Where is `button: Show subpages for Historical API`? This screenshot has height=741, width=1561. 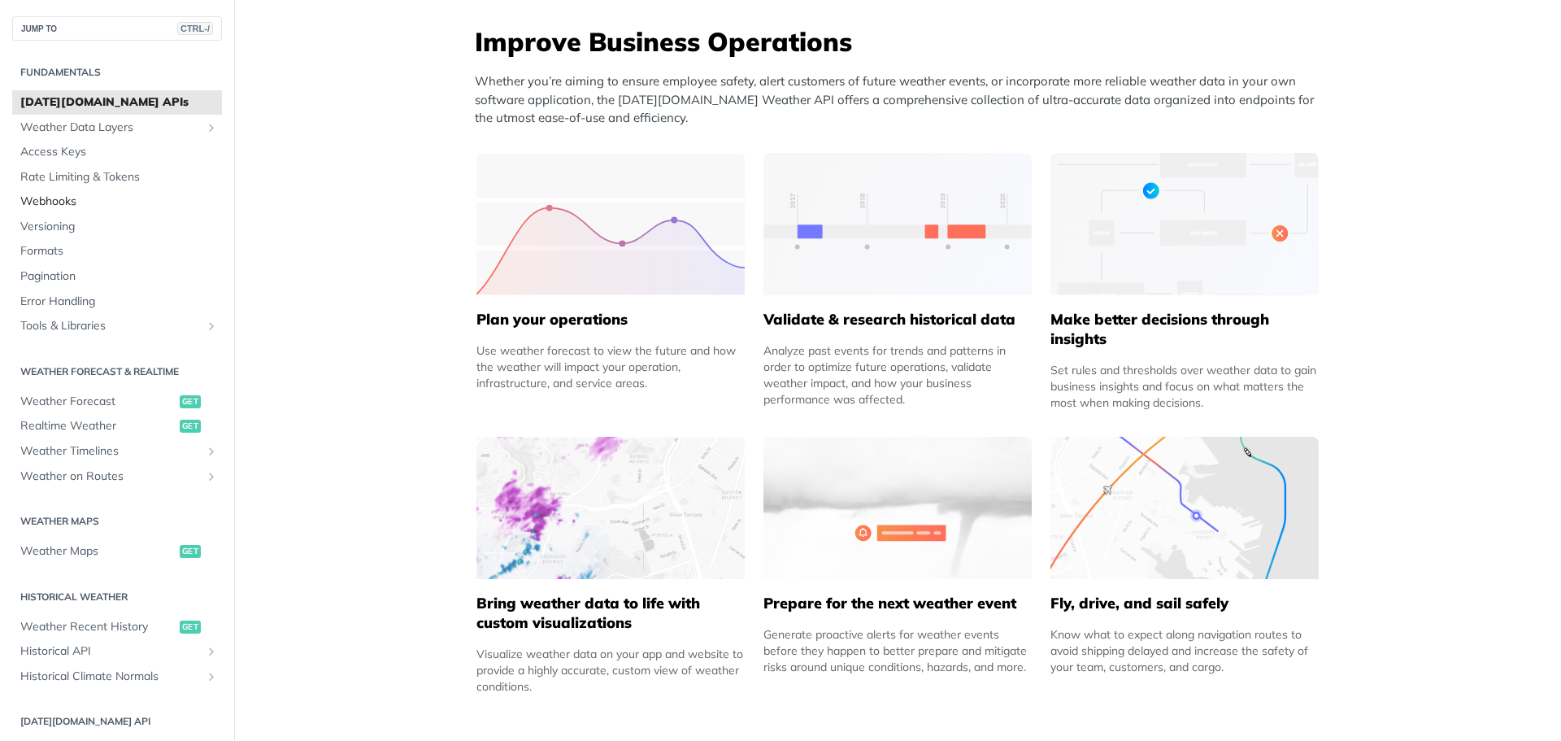
button: Show subpages for Historical API is located at coordinates (211, 651).